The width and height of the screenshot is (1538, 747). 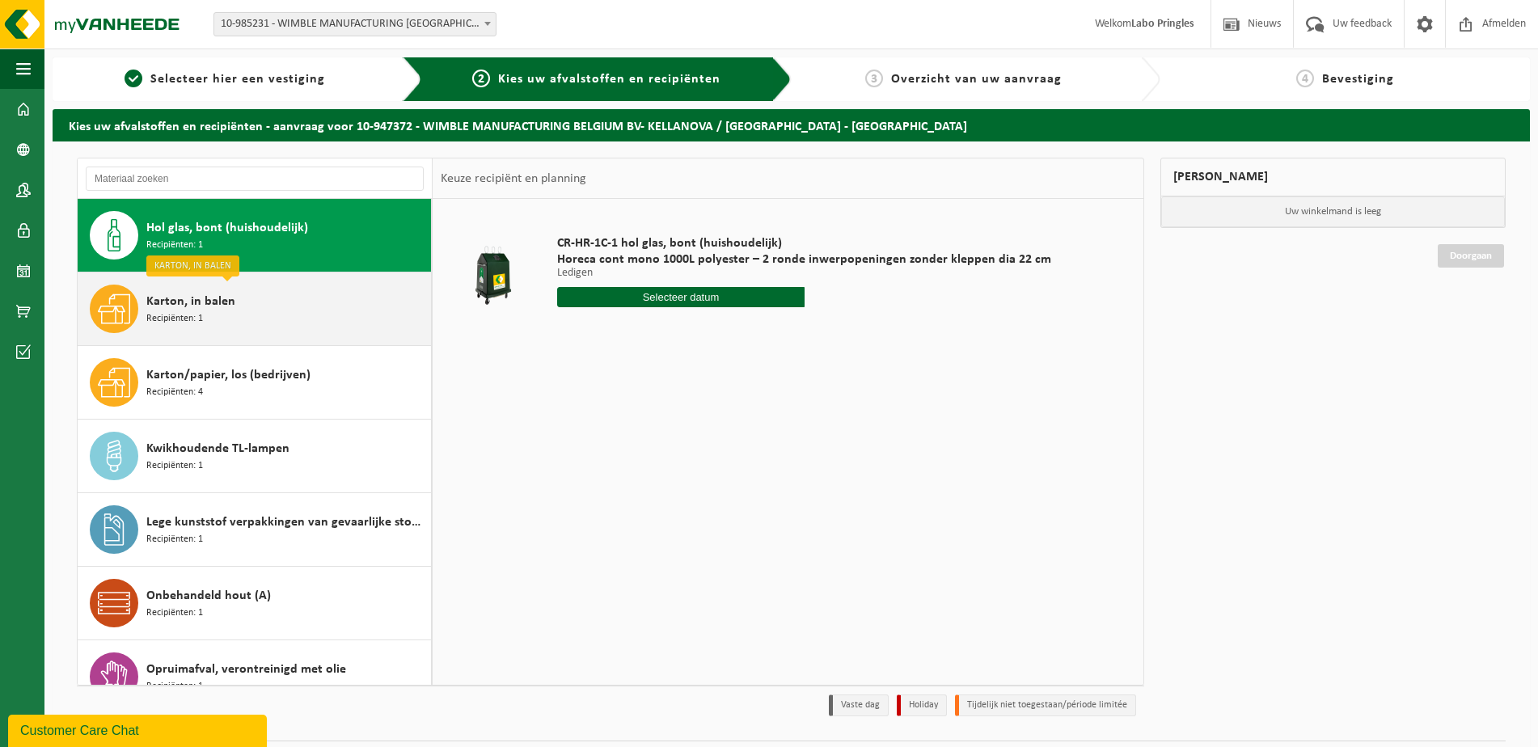 What do you see at coordinates (209, 596) in the screenshot?
I see `span: Onbehandeld hout (A)` at bounding box center [209, 596].